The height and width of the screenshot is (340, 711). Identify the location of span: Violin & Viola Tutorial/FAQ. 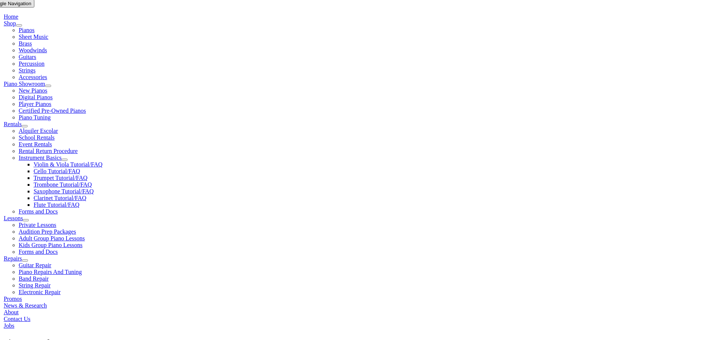
(68, 164).